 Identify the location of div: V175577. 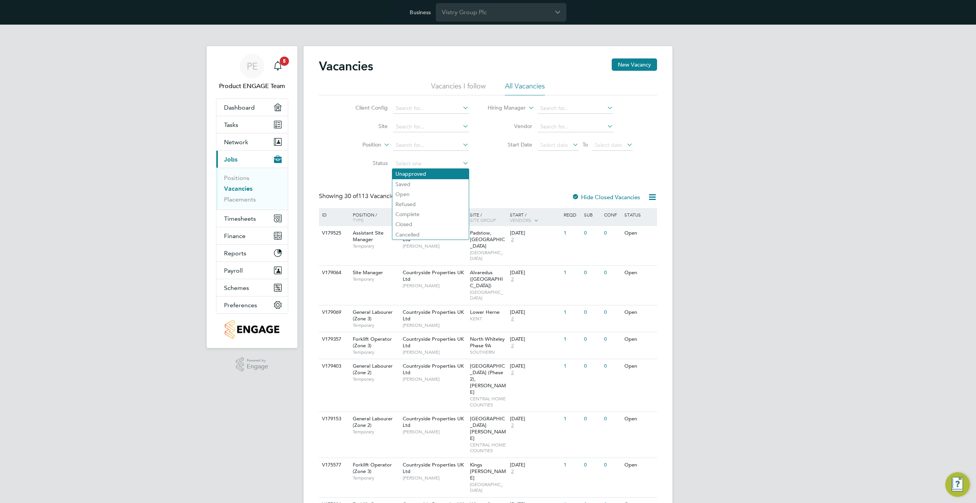
(333, 464).